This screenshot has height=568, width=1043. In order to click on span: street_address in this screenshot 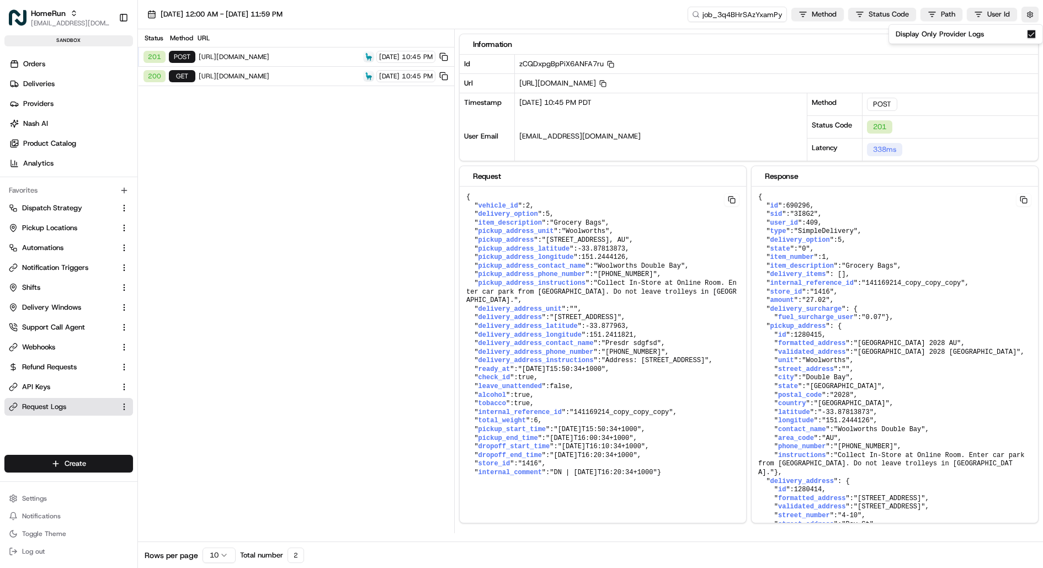, I will do `click(805, 524)`.